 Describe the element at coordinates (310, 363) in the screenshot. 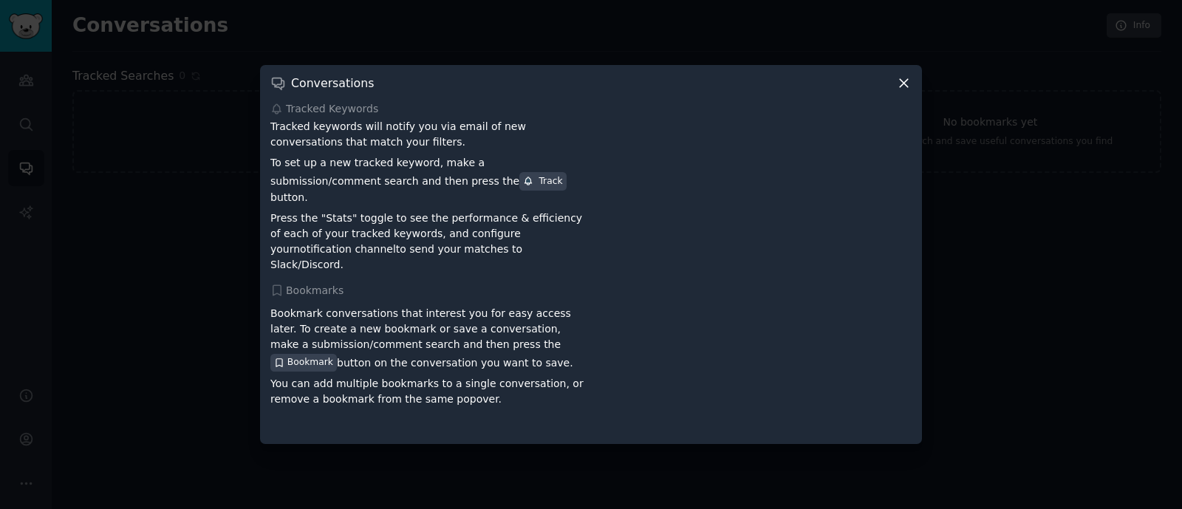

I see `span: Bookmark` at that location.